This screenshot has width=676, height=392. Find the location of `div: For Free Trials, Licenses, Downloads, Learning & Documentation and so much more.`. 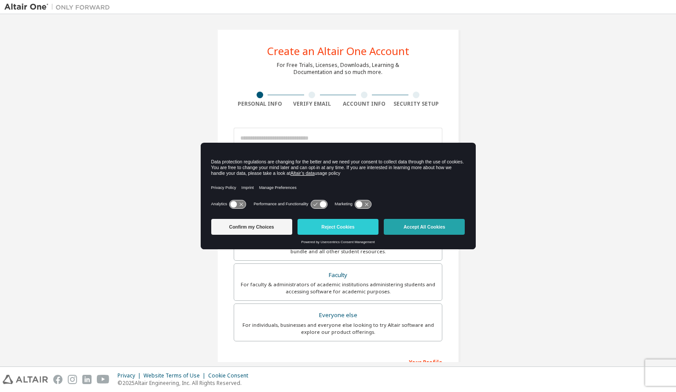

div: For Free Trials, Licenses, Downloads, Learning & Documentation and so much more. is located at coordinates (338, 69).